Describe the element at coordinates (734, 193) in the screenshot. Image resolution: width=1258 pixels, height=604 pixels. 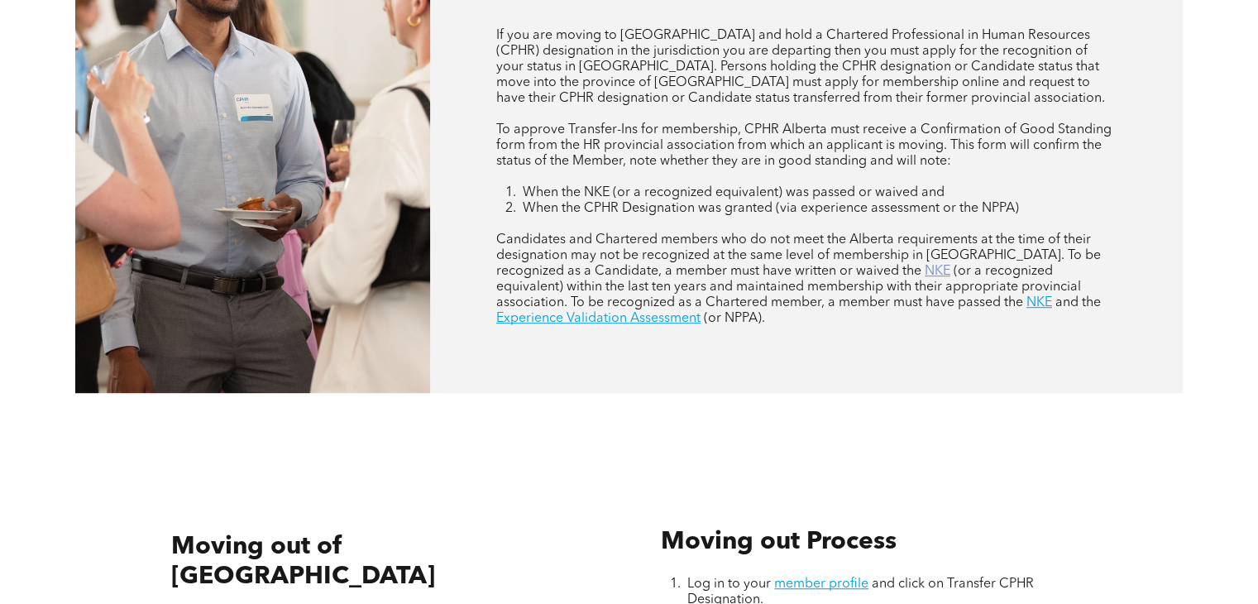
I see `span: When the NKE (or a recognized equivalent) was passed or waived and` at that location.